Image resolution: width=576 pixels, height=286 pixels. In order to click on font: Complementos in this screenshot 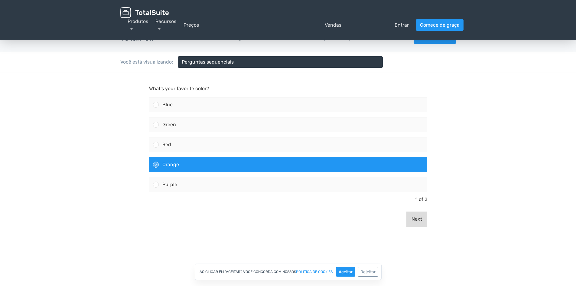, I will do `click(356, 38)`.